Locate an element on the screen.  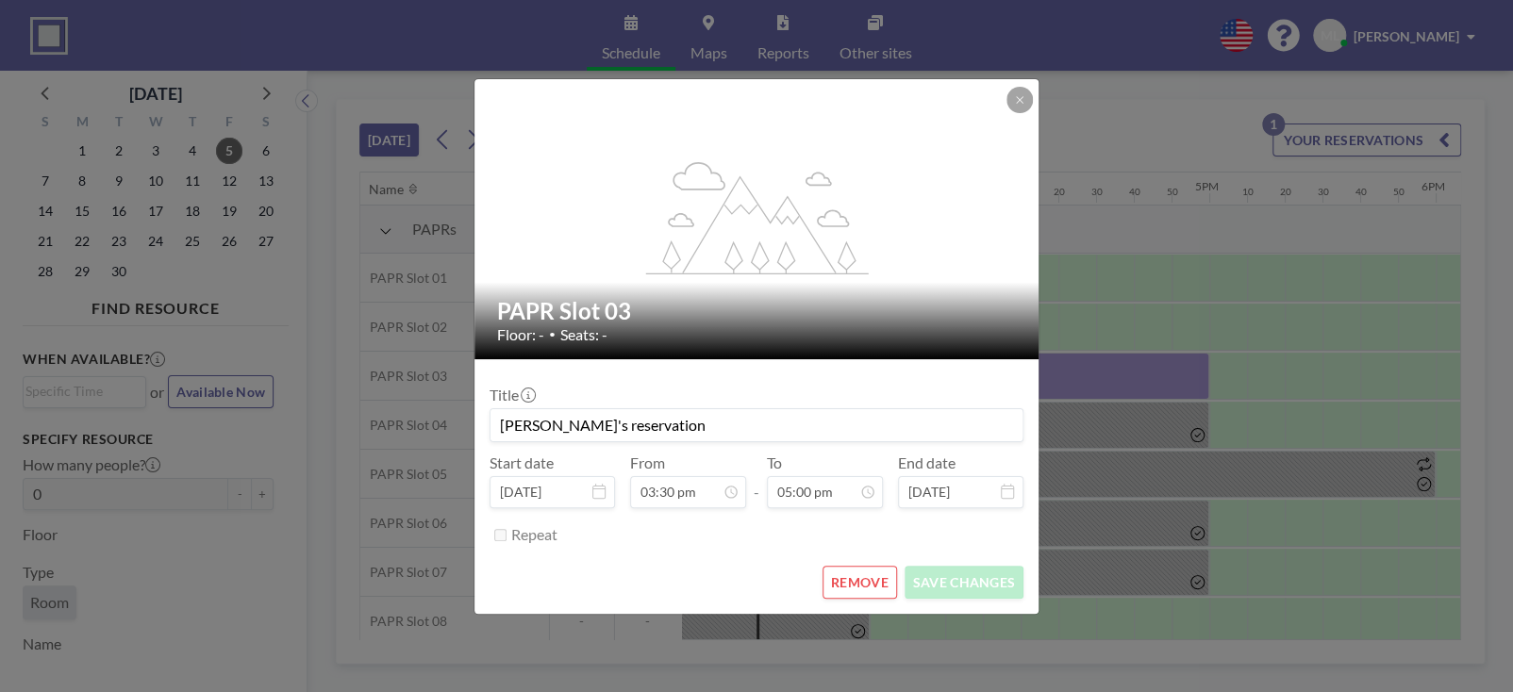
label: Start date is located at coordinates (522, 463).